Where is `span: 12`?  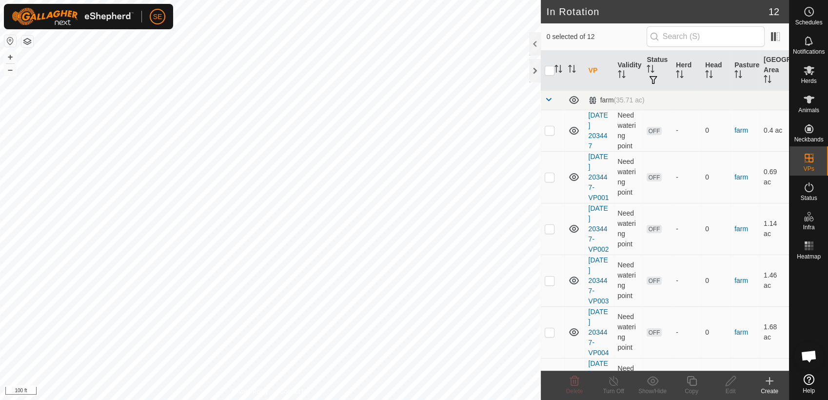
span: 12 is located at coordinates (773, 12).